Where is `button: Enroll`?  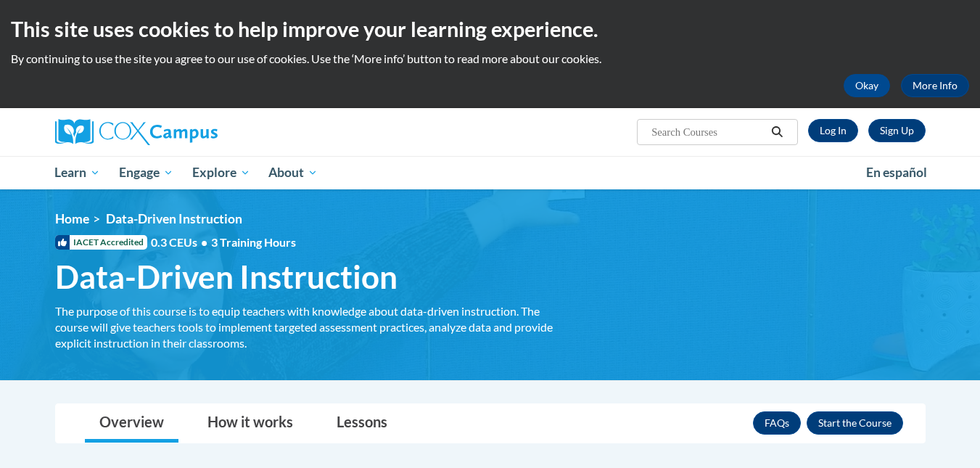
button: Enroll is located at coordinates (854, 423).